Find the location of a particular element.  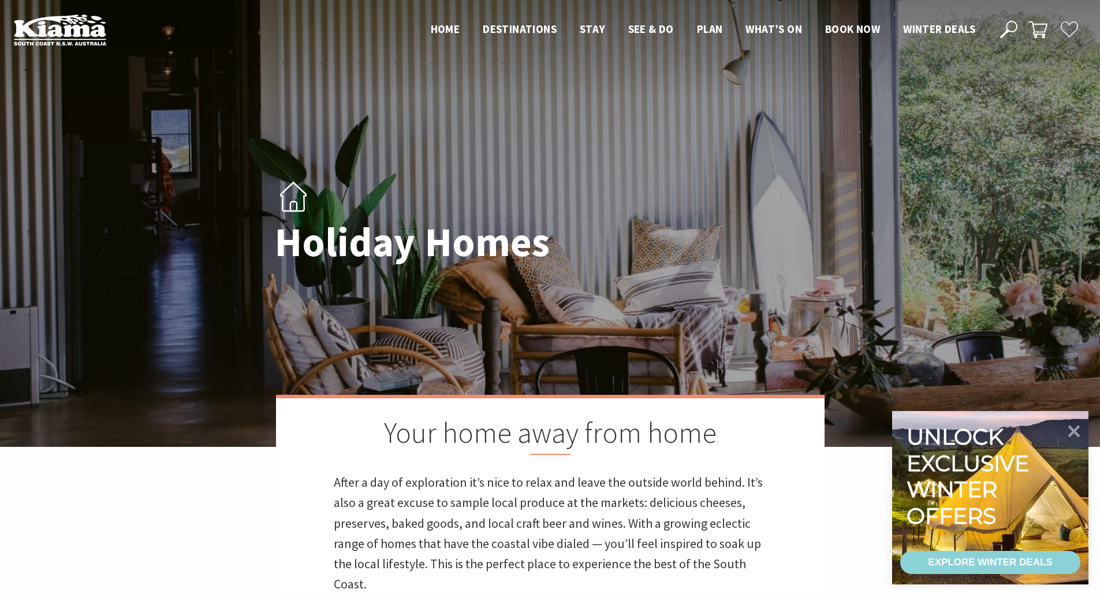

img: Kiama Logo is located at coordinates (60, 29).